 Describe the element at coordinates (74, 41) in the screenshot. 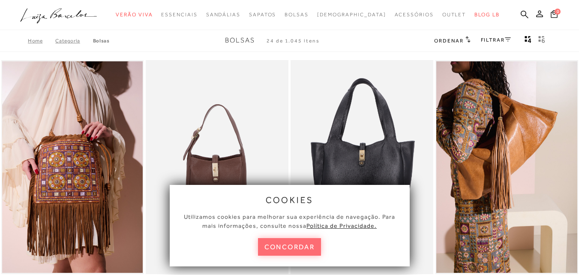

I see `a: Categoria` at that location.